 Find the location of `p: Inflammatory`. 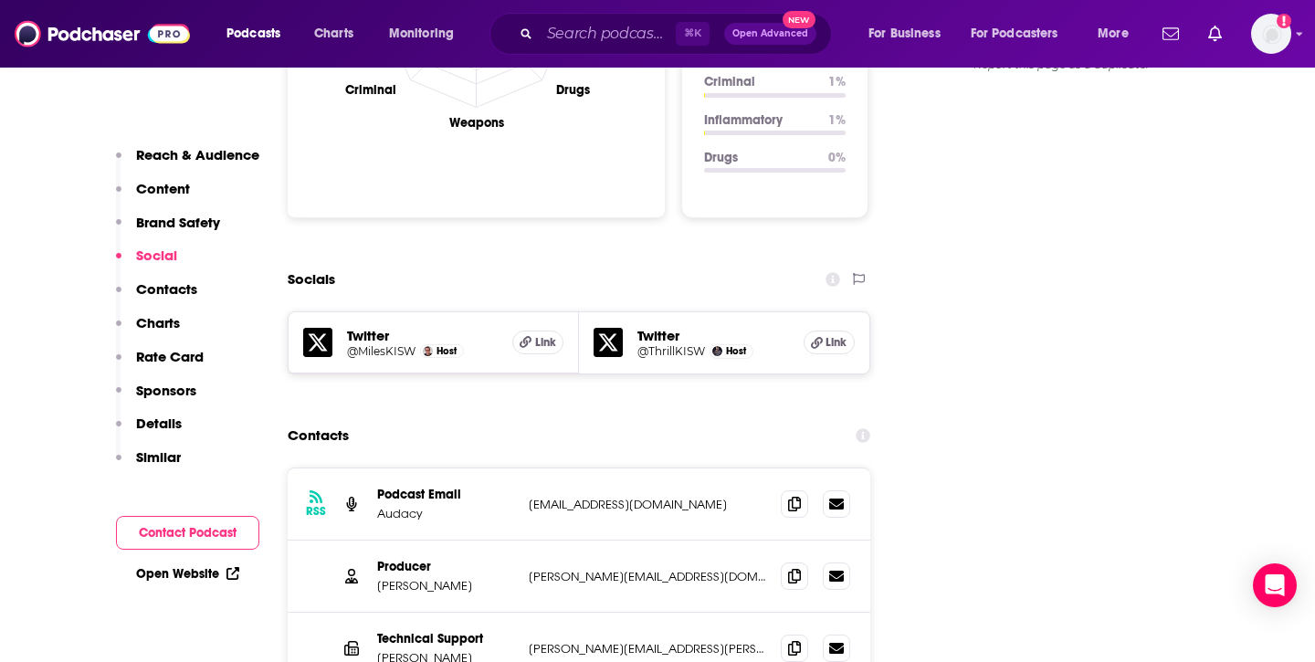

p: Inflammatory is located at coordinates (759, 120).